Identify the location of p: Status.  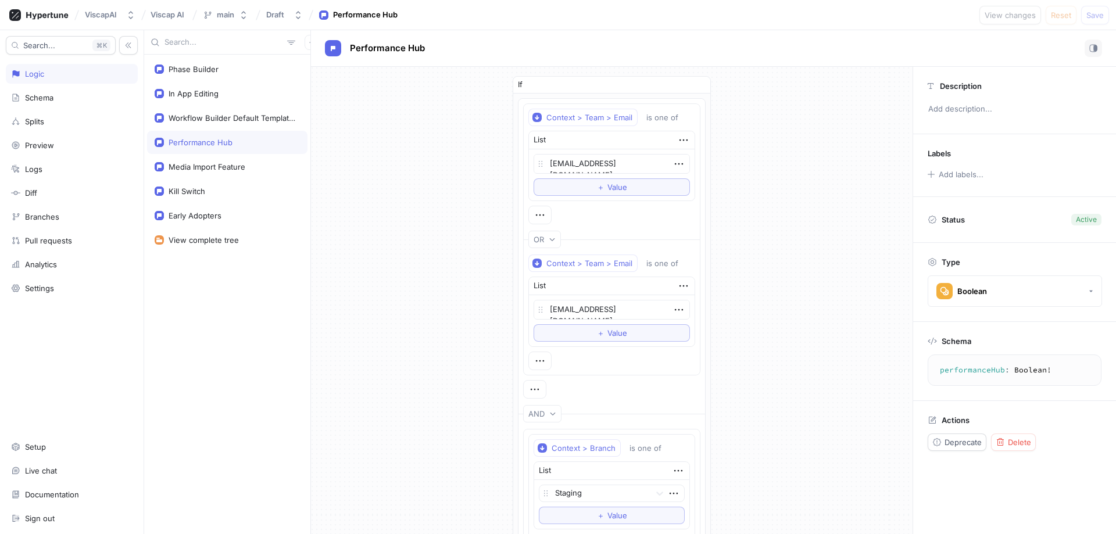
(954, 220).